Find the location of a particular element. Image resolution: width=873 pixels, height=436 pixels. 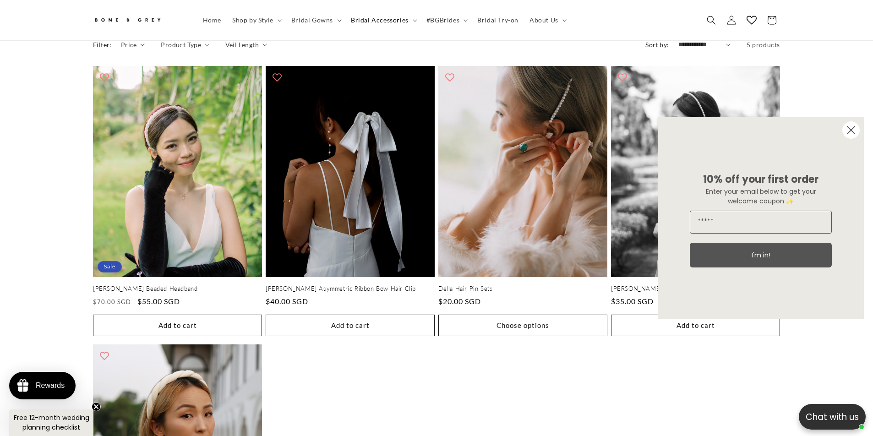

span: Bridal Accessories is located at coordinates (380, 20).